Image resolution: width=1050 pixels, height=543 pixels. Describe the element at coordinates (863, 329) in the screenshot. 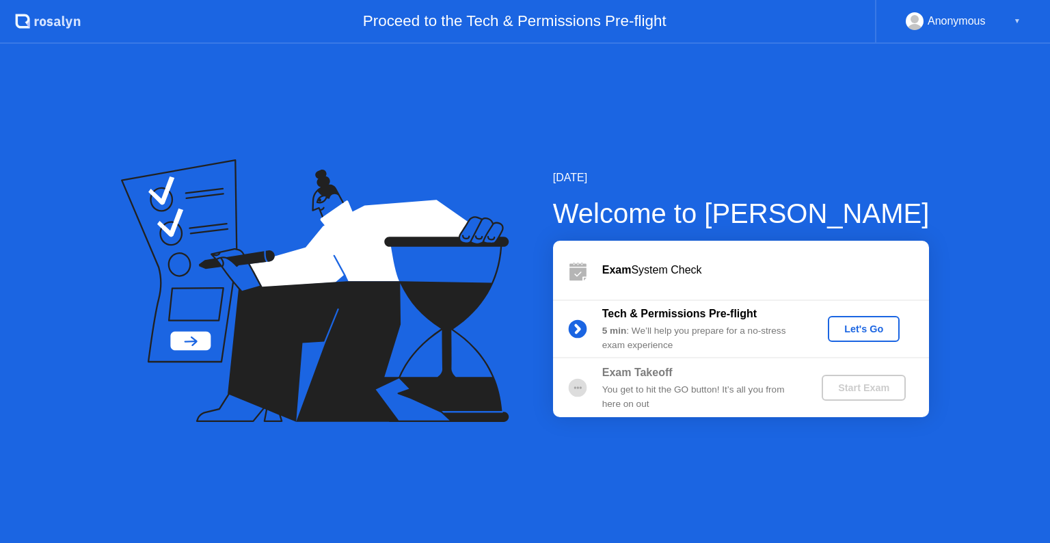

I see `div: Let's Go` at that location.